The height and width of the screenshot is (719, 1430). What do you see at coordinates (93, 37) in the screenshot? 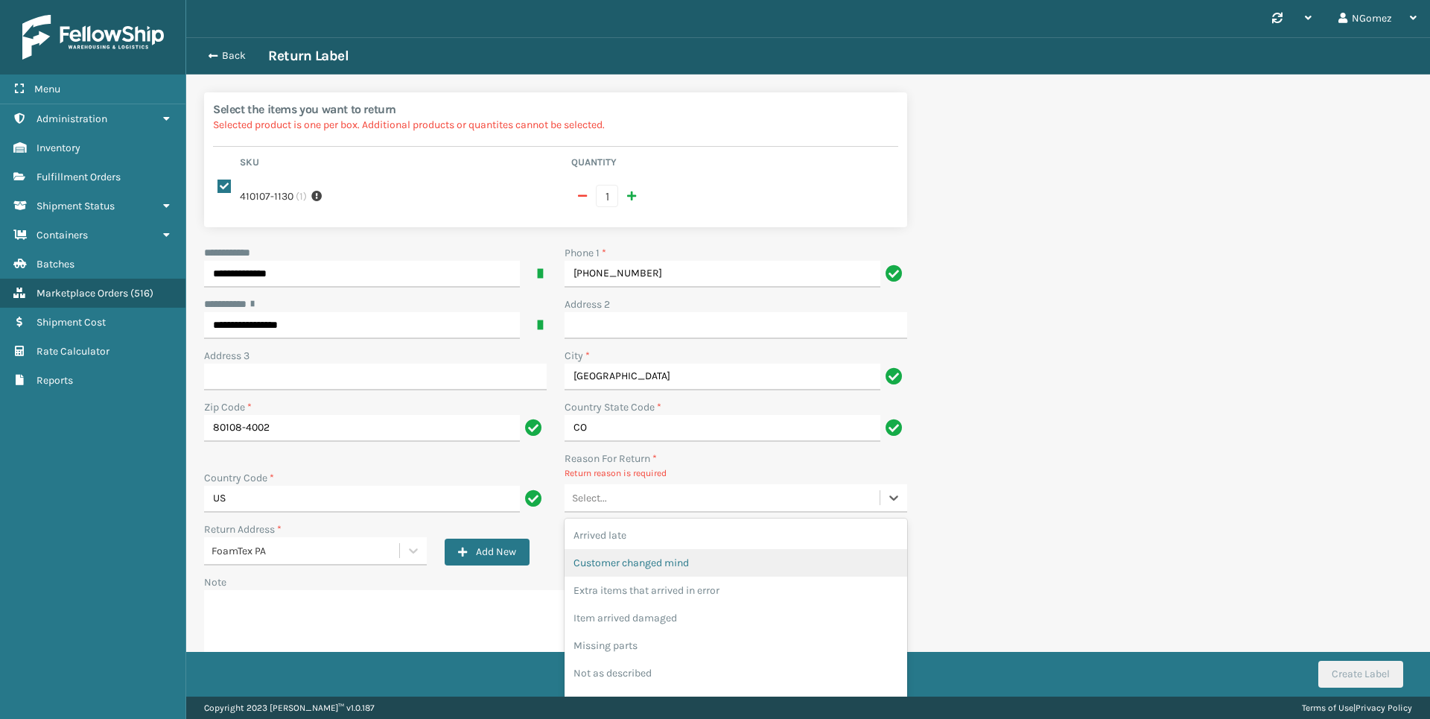
I see `img: logo` at bounding box center [93, 37].